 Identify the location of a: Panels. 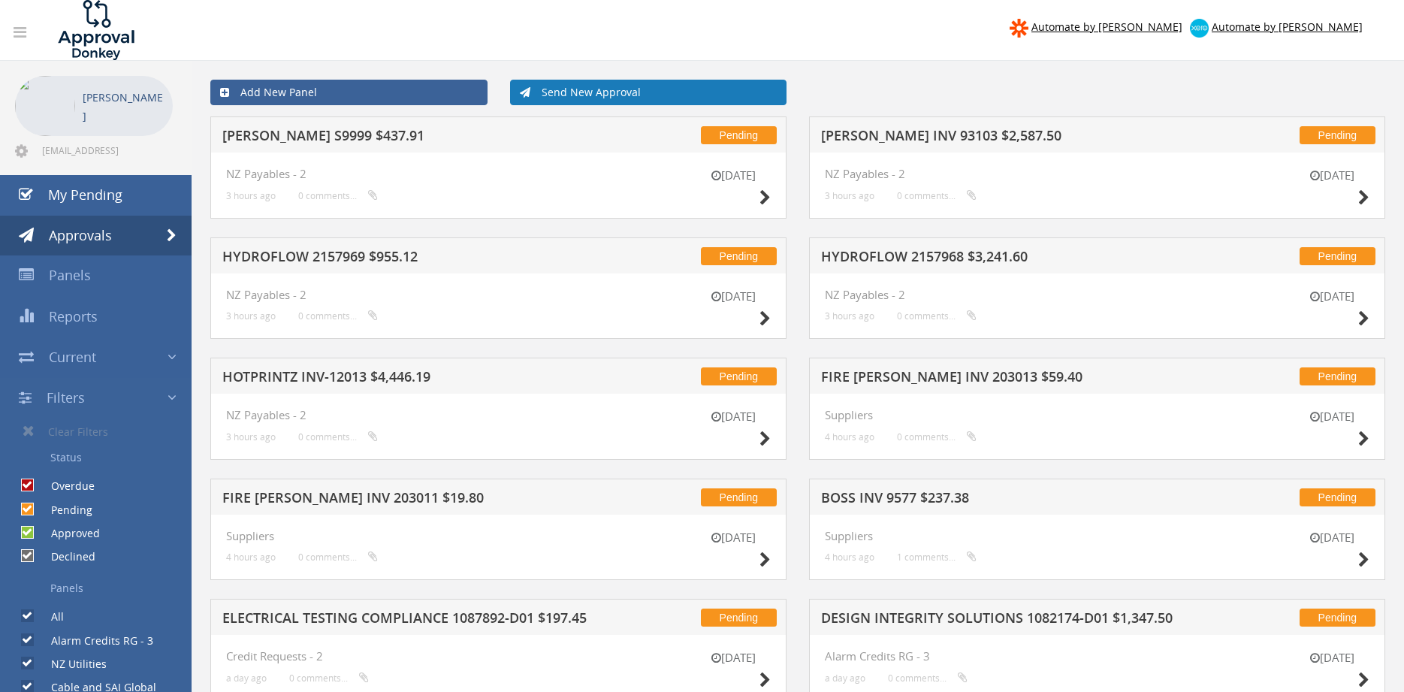
(101, 588).